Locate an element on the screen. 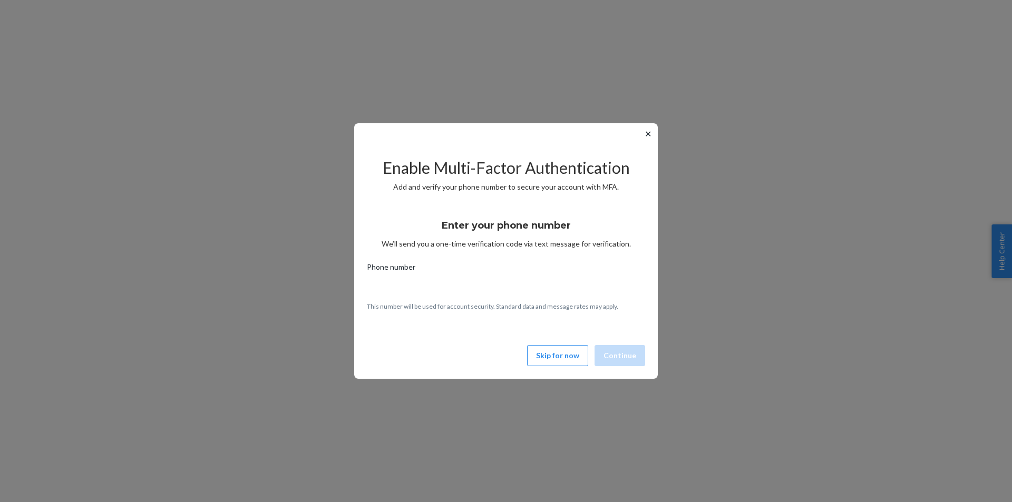  span: Phone number is located at coordinates (391, 269).